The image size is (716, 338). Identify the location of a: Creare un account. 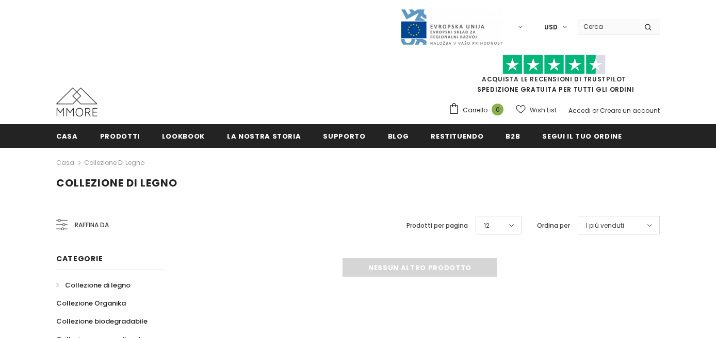
(630, 110).